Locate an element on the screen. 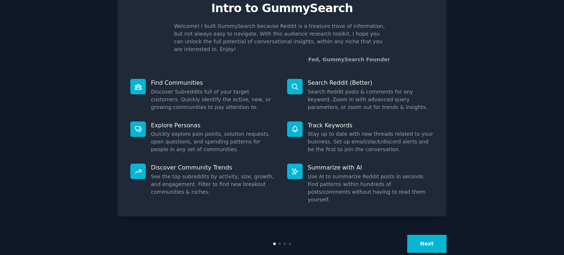 The width and height of the screenshot is (564, 255). p: Intro to GummySearch is located at coordinates (282, 8).